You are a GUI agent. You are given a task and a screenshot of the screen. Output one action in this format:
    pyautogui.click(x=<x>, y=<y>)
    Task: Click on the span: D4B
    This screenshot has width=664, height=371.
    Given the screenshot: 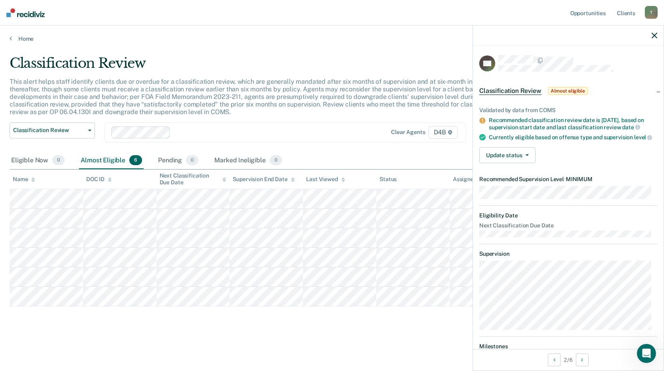 What is the action you would take?
    pyautogui.click(x=443, y=132)
    